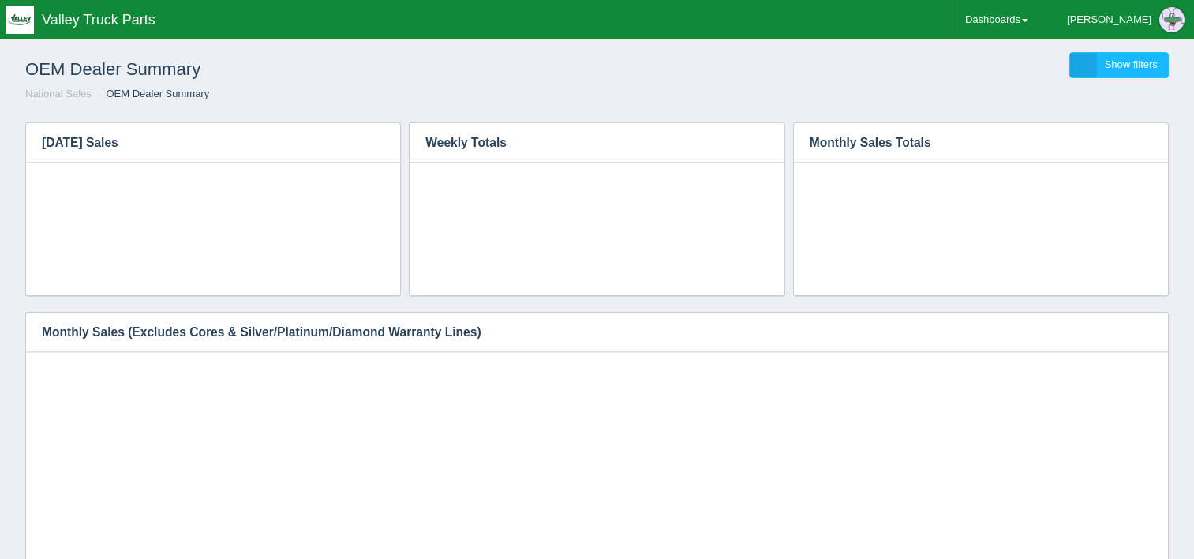  What do you see at coordinates (311, 69) in the screenshot?
I see `h1: OEM Dealer Summary` at bounding box center [311, 69].